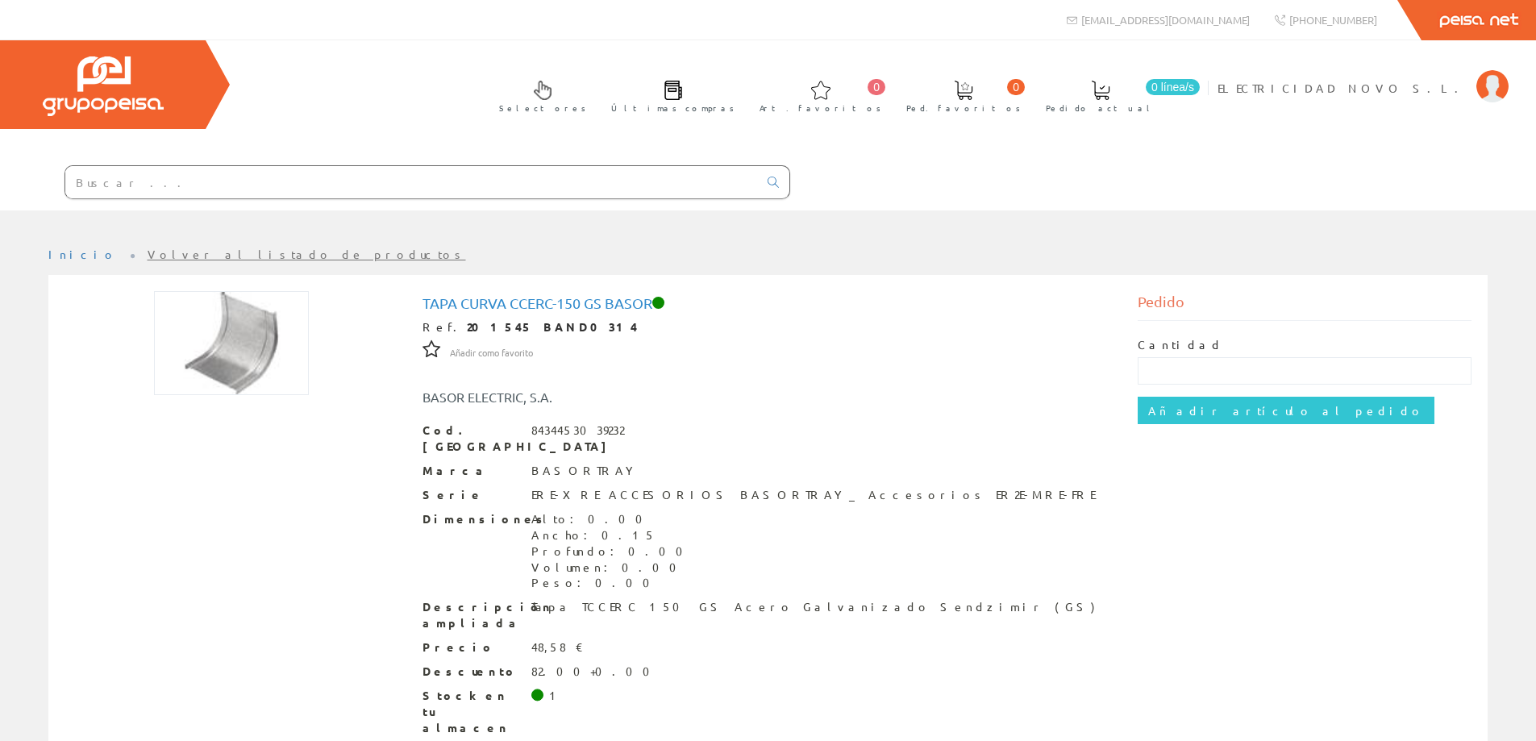 This screenshot has height=741, width=1536. What do you see at coordinates (668, 94) in the screenshot?
I see `a: Últimas compras` at bounding box center [668, 94].